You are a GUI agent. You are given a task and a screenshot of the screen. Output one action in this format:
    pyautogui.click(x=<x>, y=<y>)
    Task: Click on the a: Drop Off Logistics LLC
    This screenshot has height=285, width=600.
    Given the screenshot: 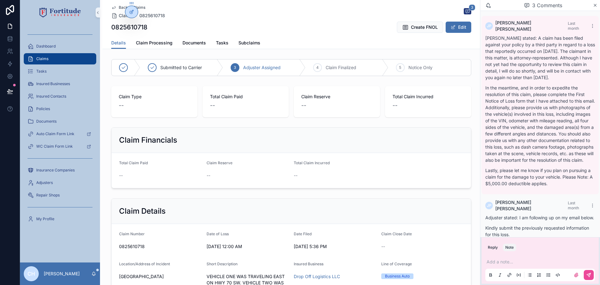 What is the action you would take?
    pyautogui.click(x=317, y=276)
    